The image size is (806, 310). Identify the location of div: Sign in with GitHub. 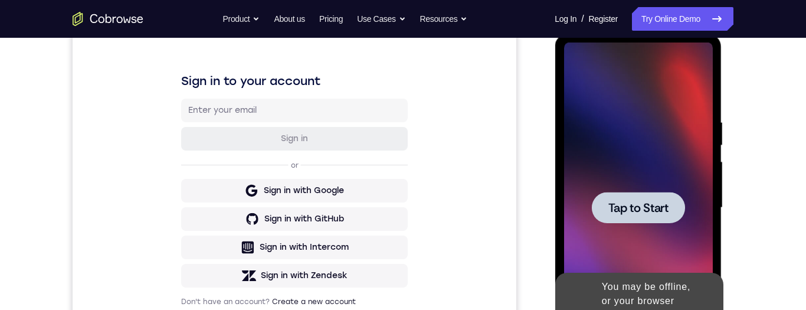
(231, 227).